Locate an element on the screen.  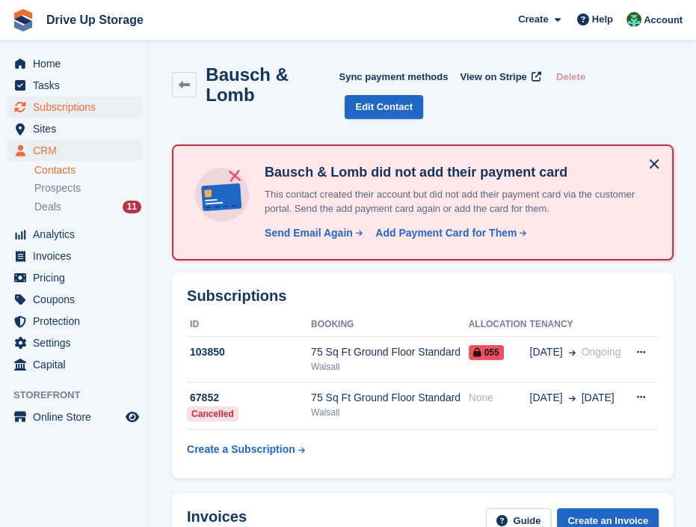
span: 055 is located at coordinates (486, 352).